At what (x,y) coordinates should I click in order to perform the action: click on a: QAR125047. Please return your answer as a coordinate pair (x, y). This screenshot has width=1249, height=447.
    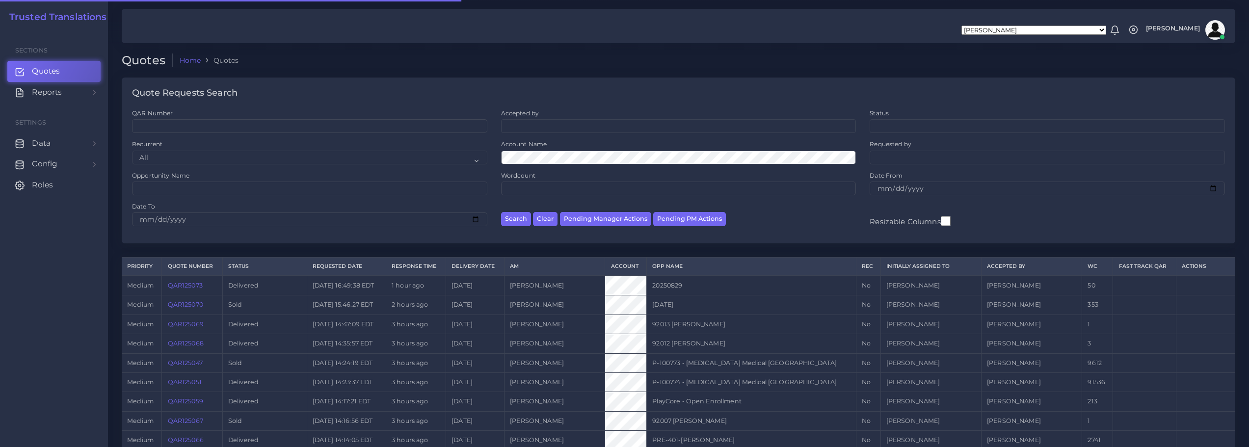
    Looking at the image, I should click on (185, 363).